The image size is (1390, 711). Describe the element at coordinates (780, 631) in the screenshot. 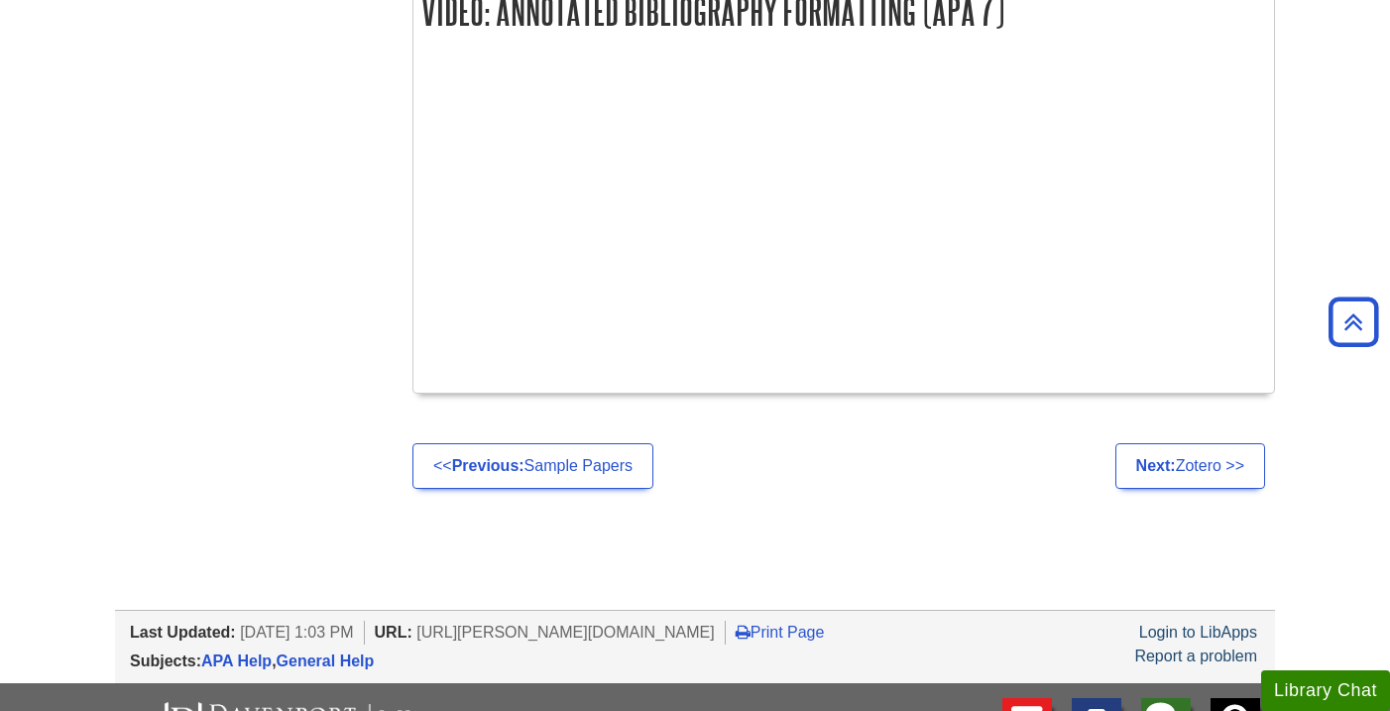

I see `a: Print Page` at that location.